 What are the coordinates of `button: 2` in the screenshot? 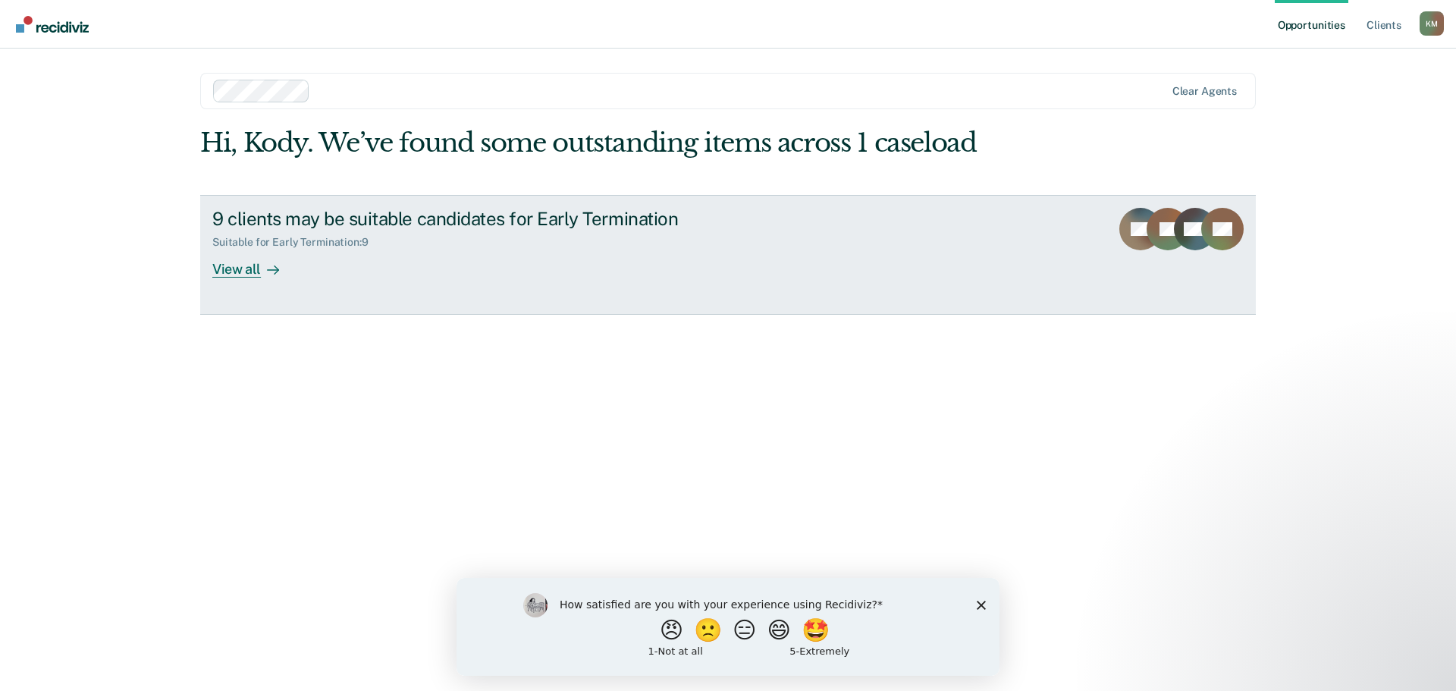 It's located at (253, 52).